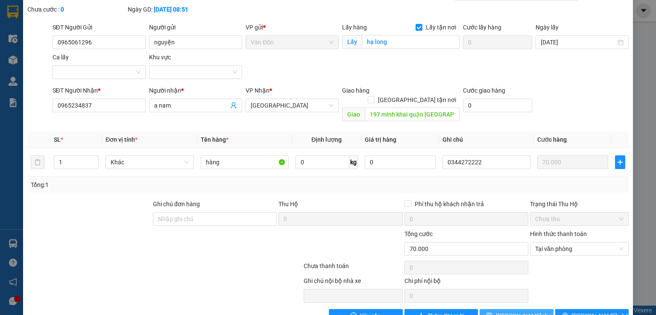 The image size is (656, 315). I want to click on div: SĐT Người Nhận, so click(99, 91).